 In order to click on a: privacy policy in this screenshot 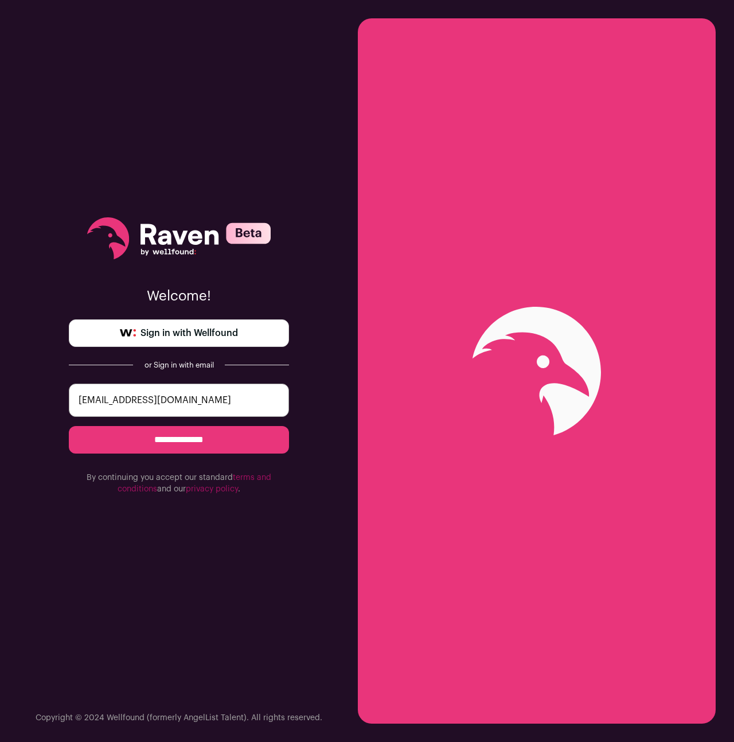, I will do `click(212, 489)`.